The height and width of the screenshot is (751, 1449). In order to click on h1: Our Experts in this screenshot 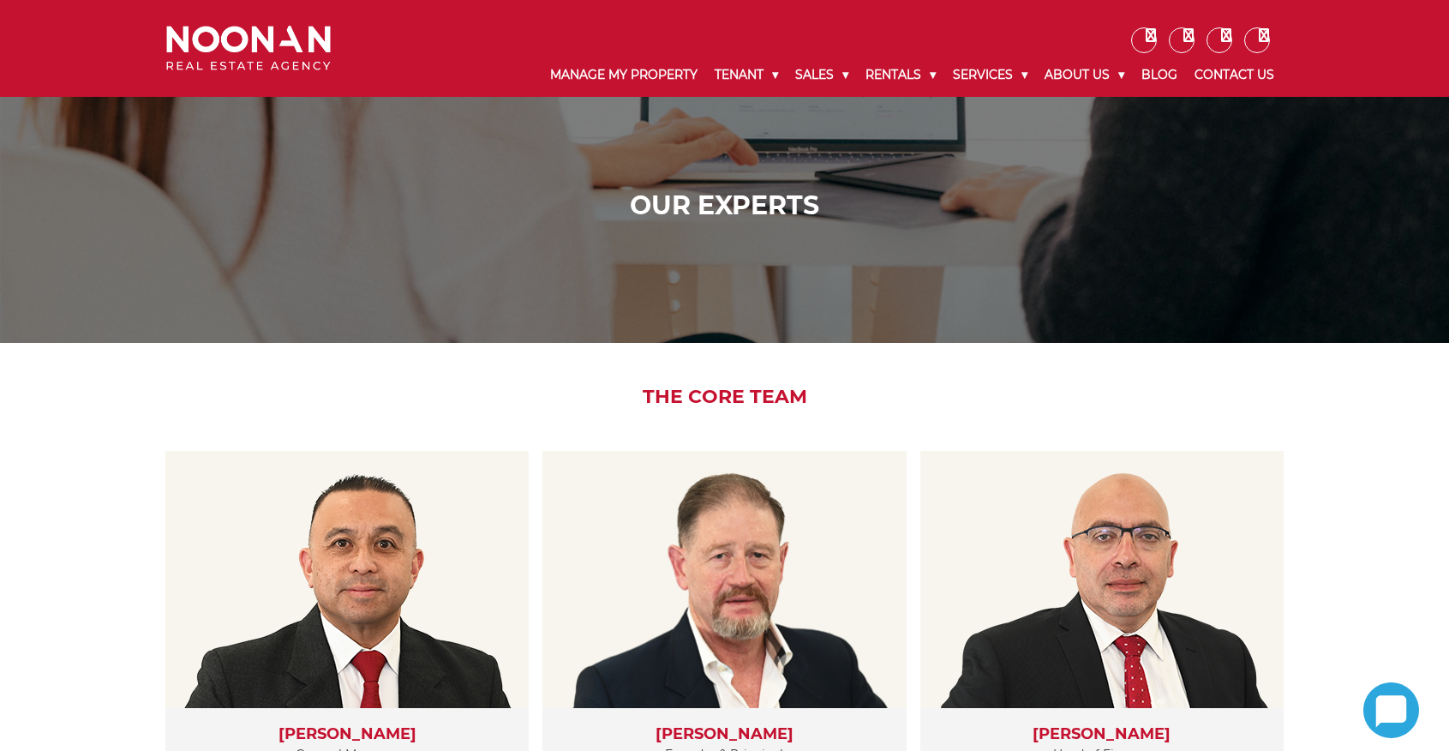, I will do `click(724, 206)`.